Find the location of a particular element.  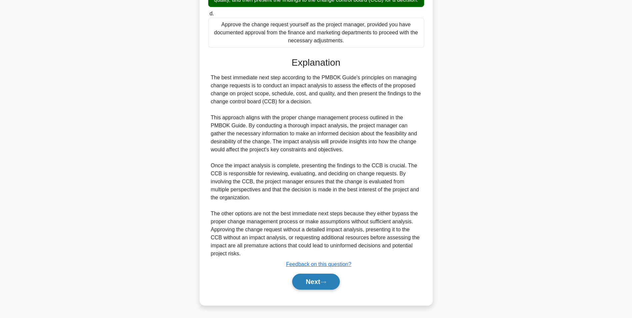

u: Feedback on this question? is located at coordinates (319, 264).